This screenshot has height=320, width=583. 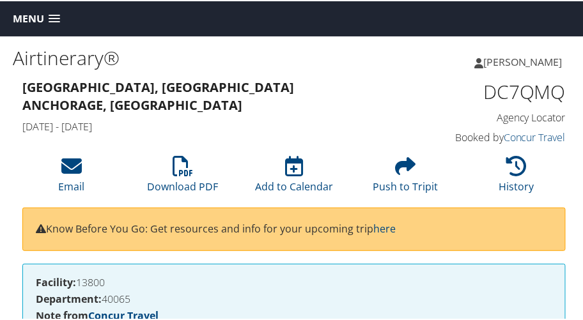 What do you see at coordinates (36, 17) in the screenshot?
I see `a: Menu` at bounding box center [36, 17].